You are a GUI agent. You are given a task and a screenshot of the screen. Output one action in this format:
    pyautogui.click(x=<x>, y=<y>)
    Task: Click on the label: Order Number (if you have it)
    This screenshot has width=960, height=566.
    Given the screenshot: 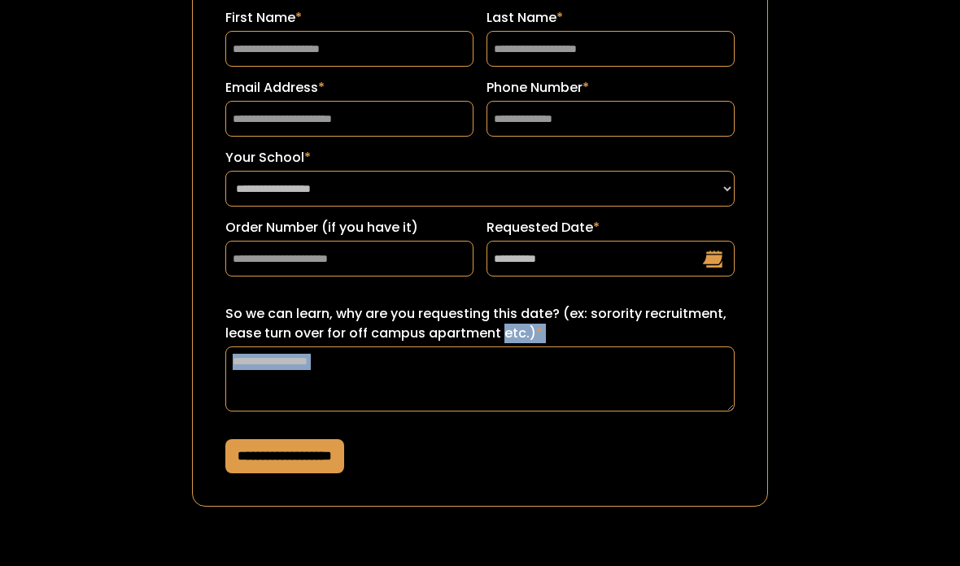 What is the action you would take?
    pyautogui.click(x=349, y=228)
    